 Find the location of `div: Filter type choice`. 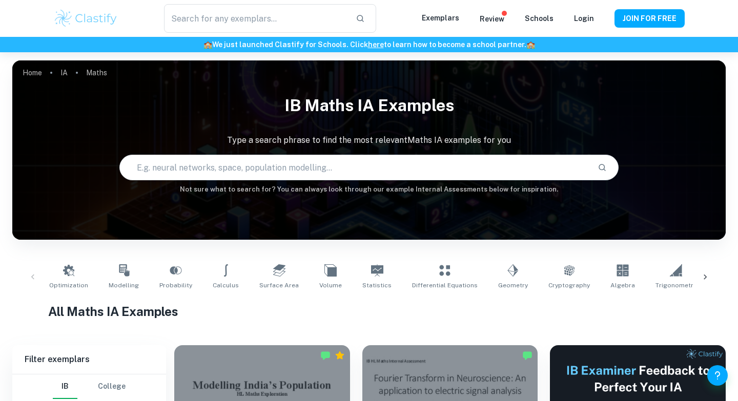

div: Filter type choice is located at coordinates (89, 387).